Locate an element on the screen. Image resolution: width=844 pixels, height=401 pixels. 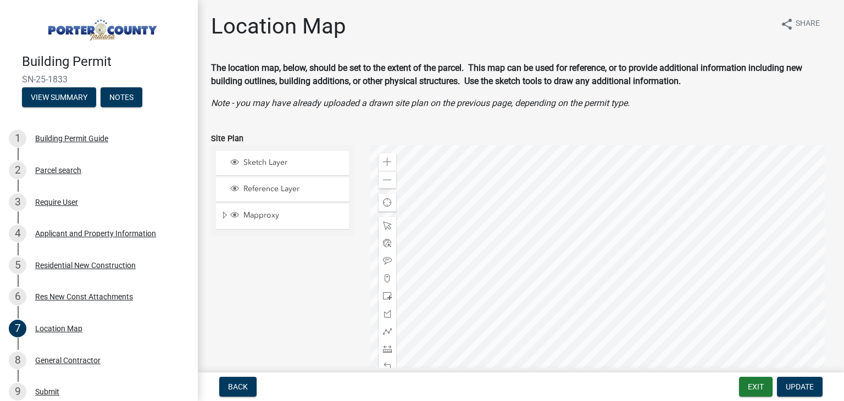
div: Applicant and Property Information is located at coordinates (96, 233).